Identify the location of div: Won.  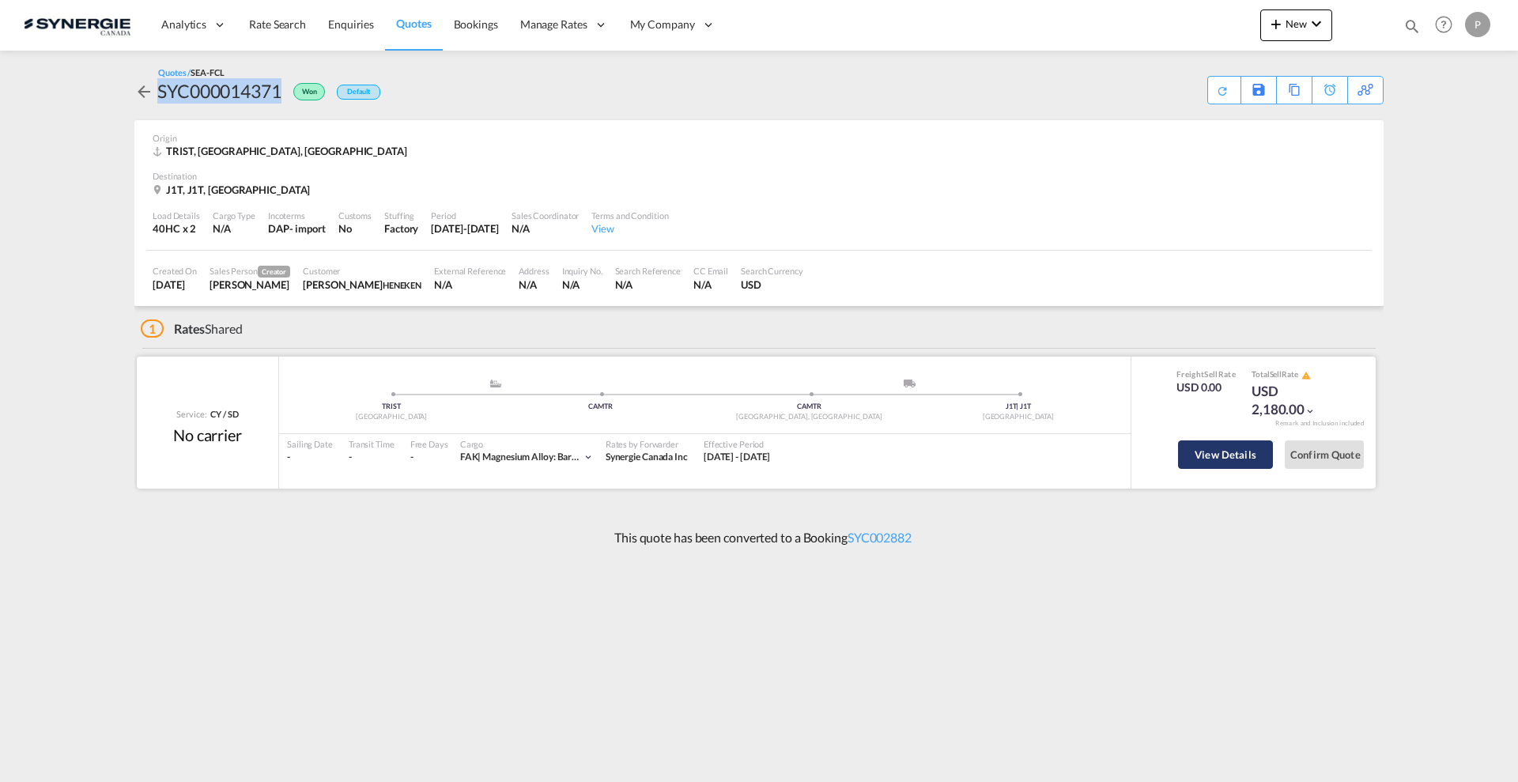
(305, 91).